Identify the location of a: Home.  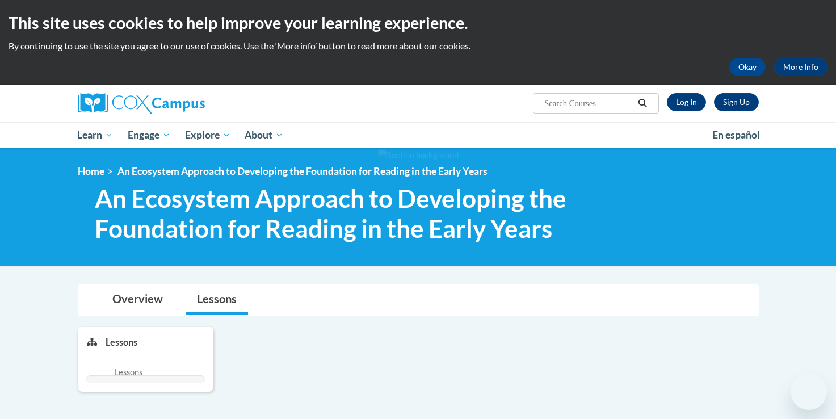
(91, 171).